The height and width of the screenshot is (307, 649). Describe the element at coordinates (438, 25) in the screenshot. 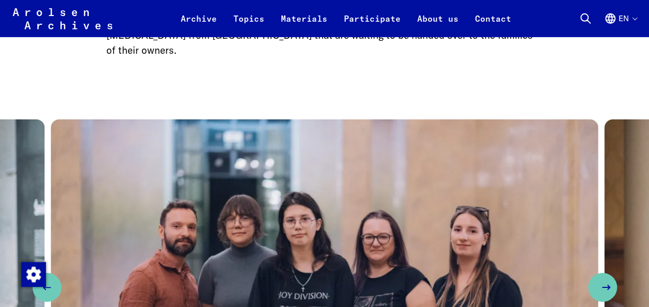

I see `a: About us` at that location.